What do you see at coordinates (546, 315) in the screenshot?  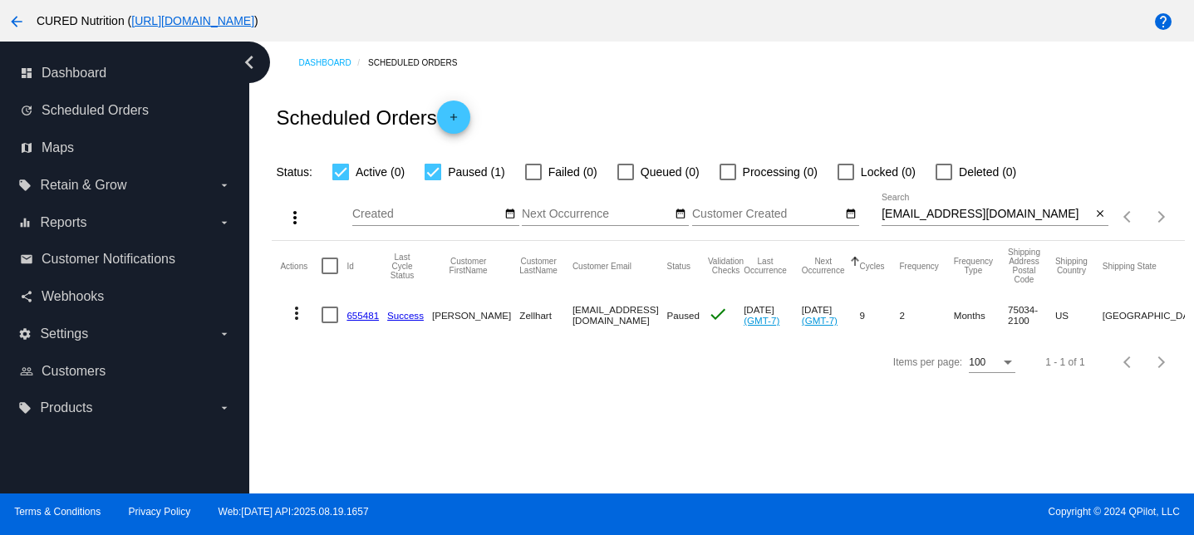 I see `mat-cell: Zellhart` at bounding box center [546, 315].